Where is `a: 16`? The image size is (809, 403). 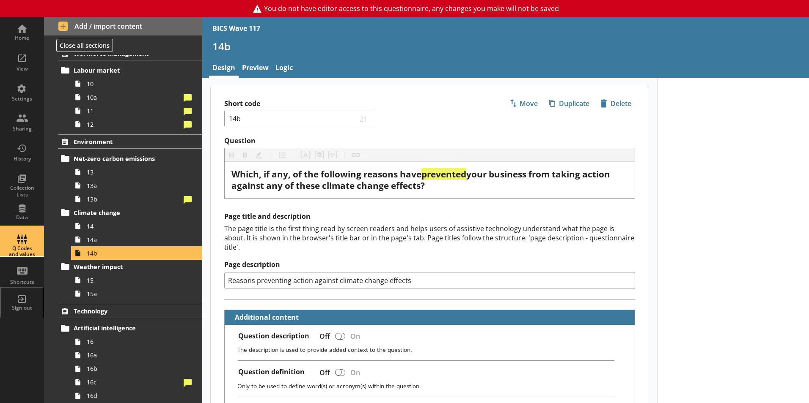
a: 16 is located at coordinates (137, 342).